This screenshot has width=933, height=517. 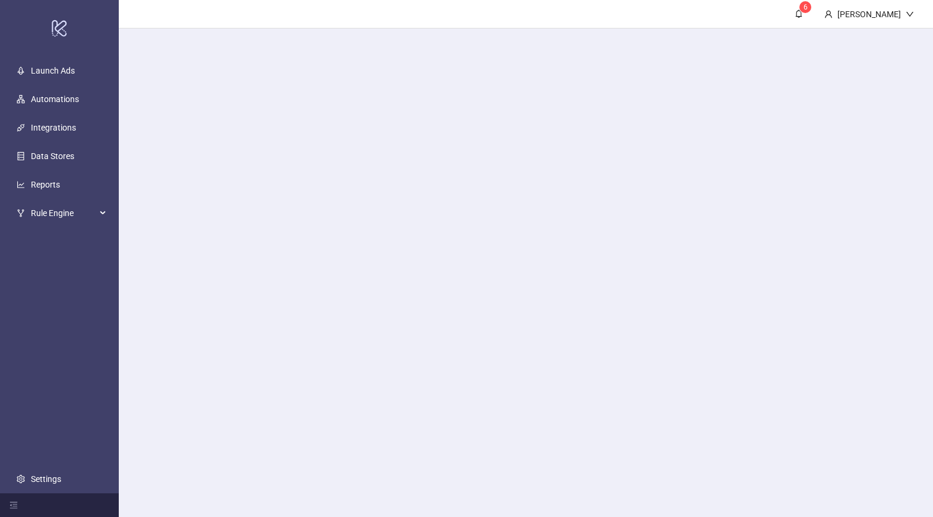 I want to click on span: menu-fold, so click(x=14, y=505).